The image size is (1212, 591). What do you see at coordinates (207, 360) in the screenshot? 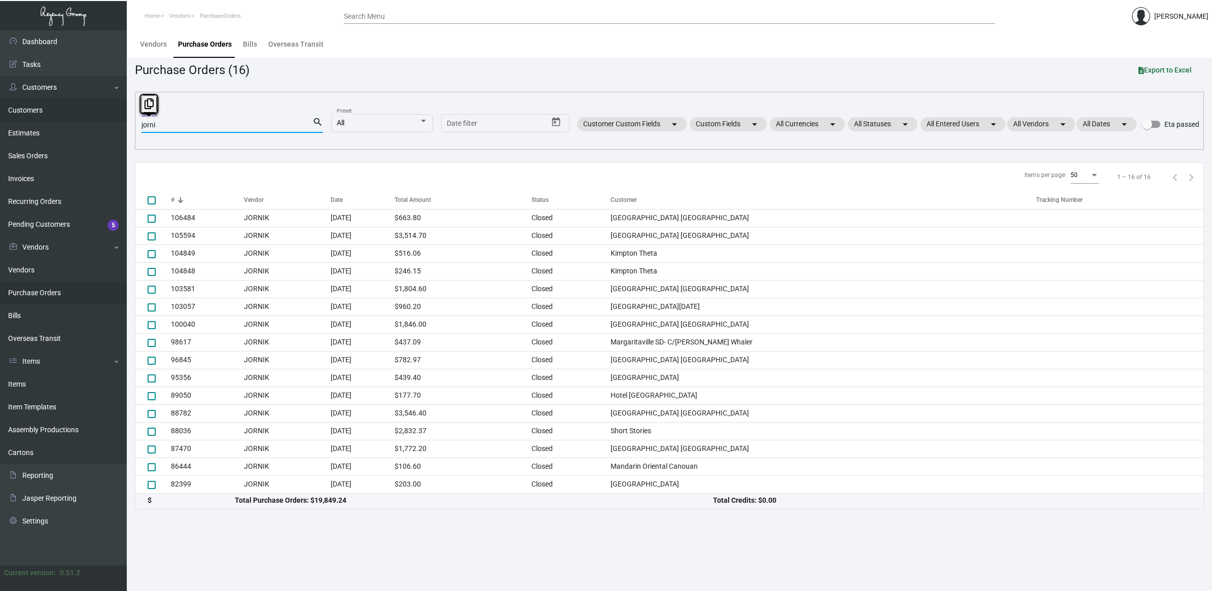
I see `td: 96845` at bounding box center [207, 360].